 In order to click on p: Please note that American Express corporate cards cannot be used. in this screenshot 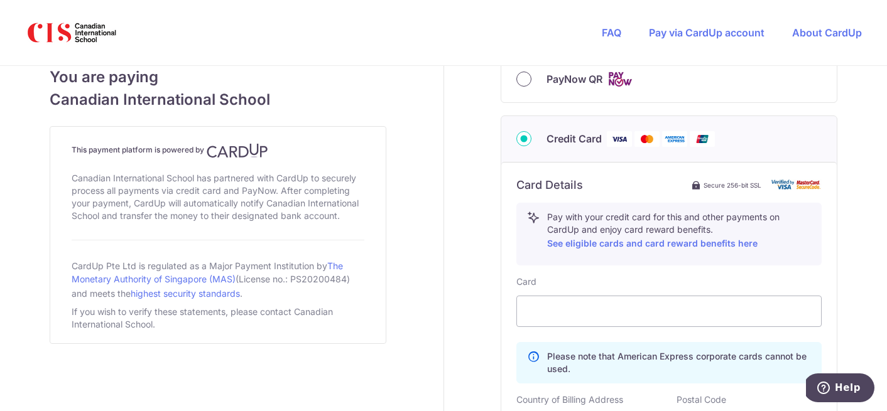, I will do `click(679, 363)`.